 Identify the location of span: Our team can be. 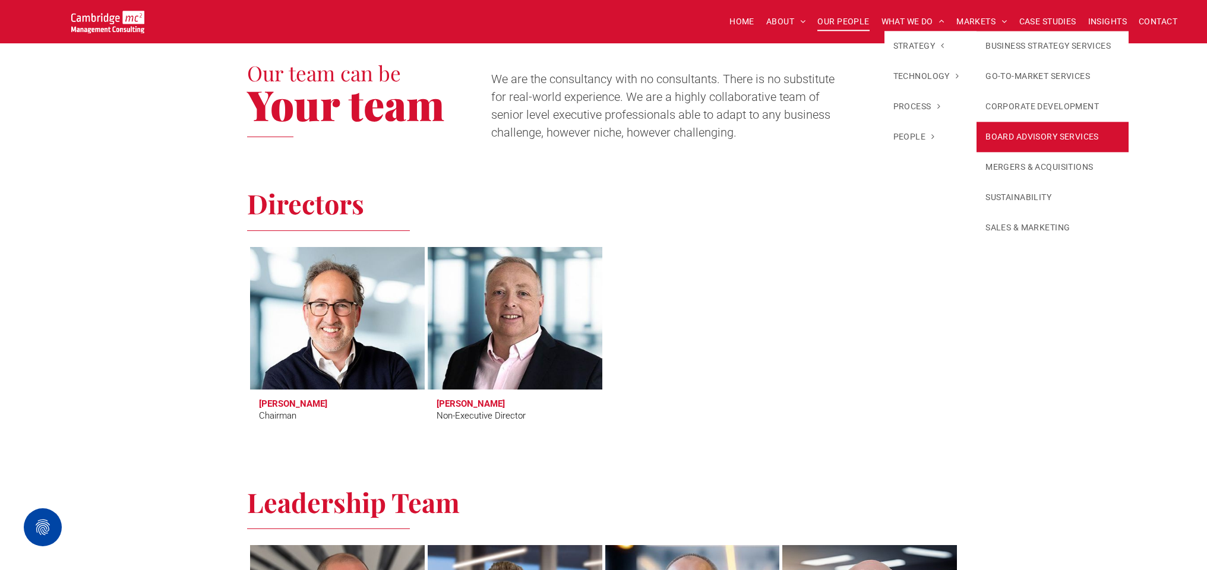
(324, 72).